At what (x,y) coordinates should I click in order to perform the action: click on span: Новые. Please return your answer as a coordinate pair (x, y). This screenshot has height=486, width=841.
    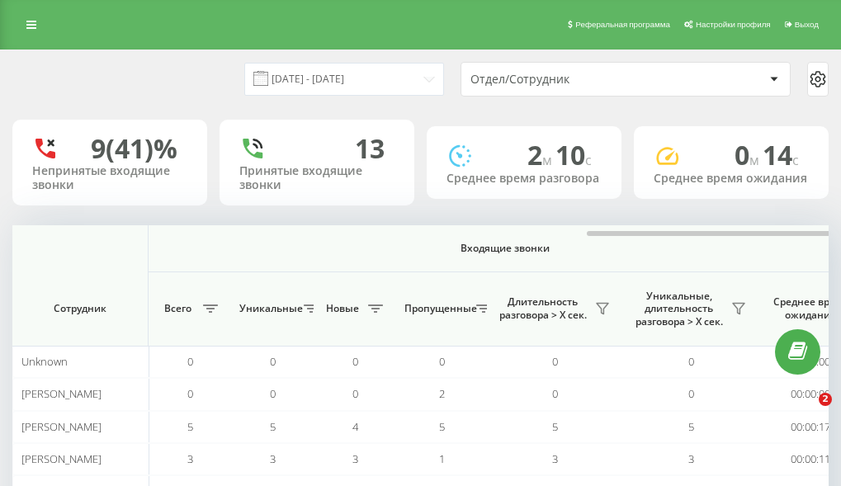
    Looking at the image, I should click on (342, 309).